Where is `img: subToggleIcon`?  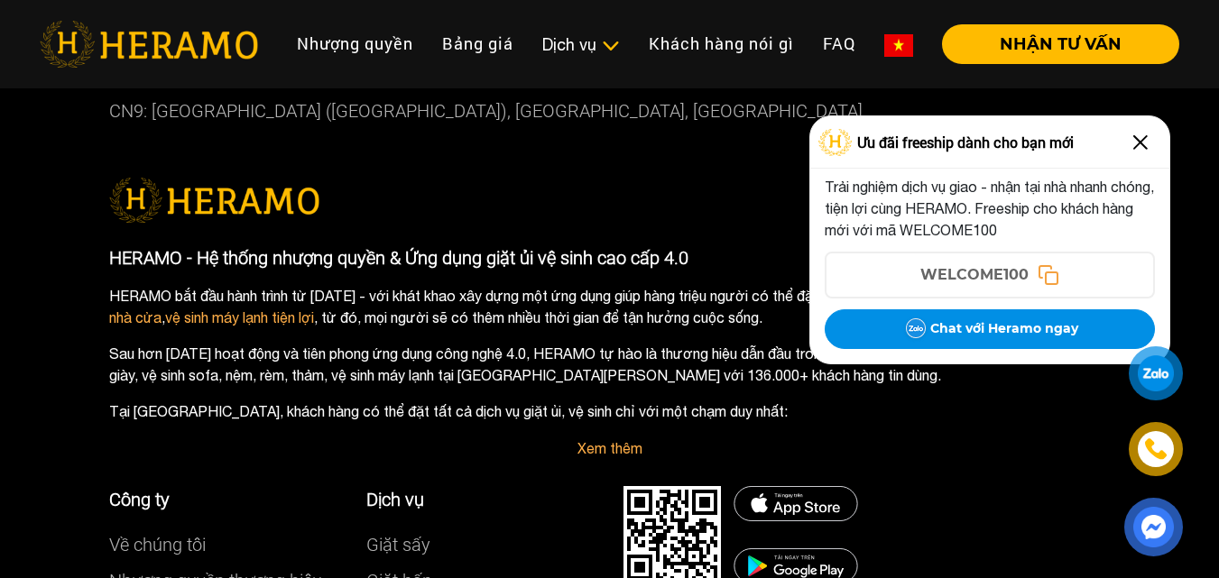
img: subToggleIcon is located at coordinates (610, 46).